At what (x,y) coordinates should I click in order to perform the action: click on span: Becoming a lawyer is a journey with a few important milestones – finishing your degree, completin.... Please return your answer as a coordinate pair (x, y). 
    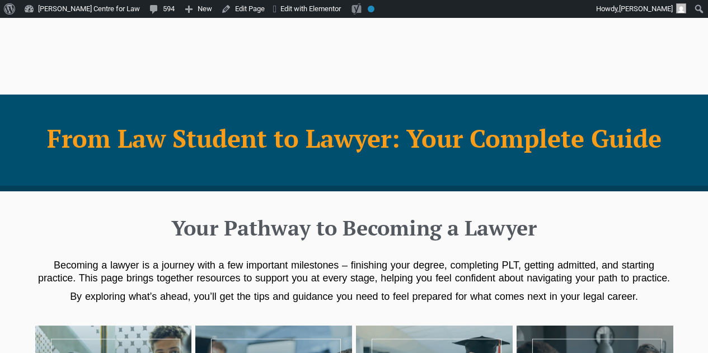
    Looking at the image, I should click on (354, 271).